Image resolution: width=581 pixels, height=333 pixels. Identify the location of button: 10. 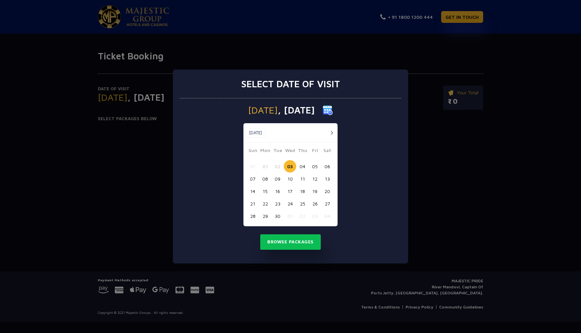
(290, 179).